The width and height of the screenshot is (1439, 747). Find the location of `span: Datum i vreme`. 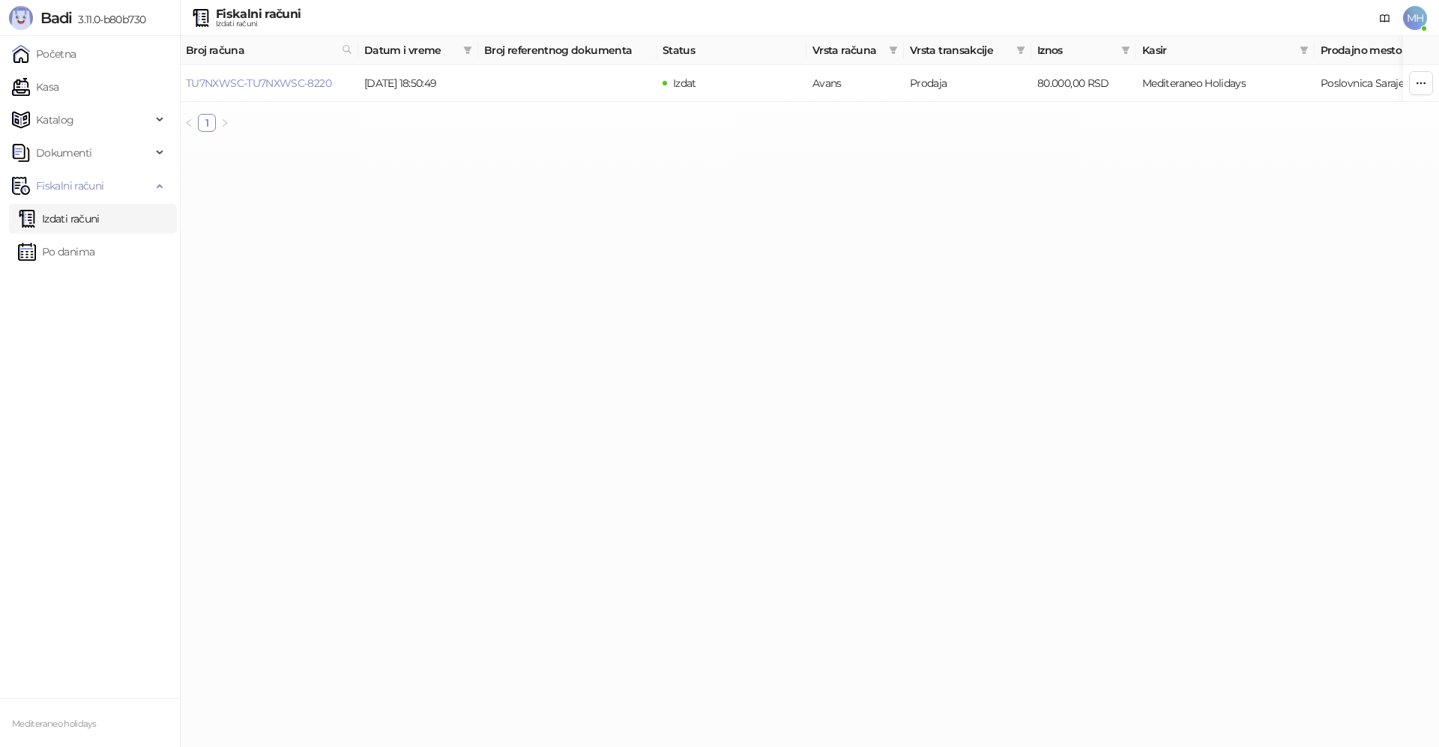

span: Datum i vreme is located at coordinates (411, 50).